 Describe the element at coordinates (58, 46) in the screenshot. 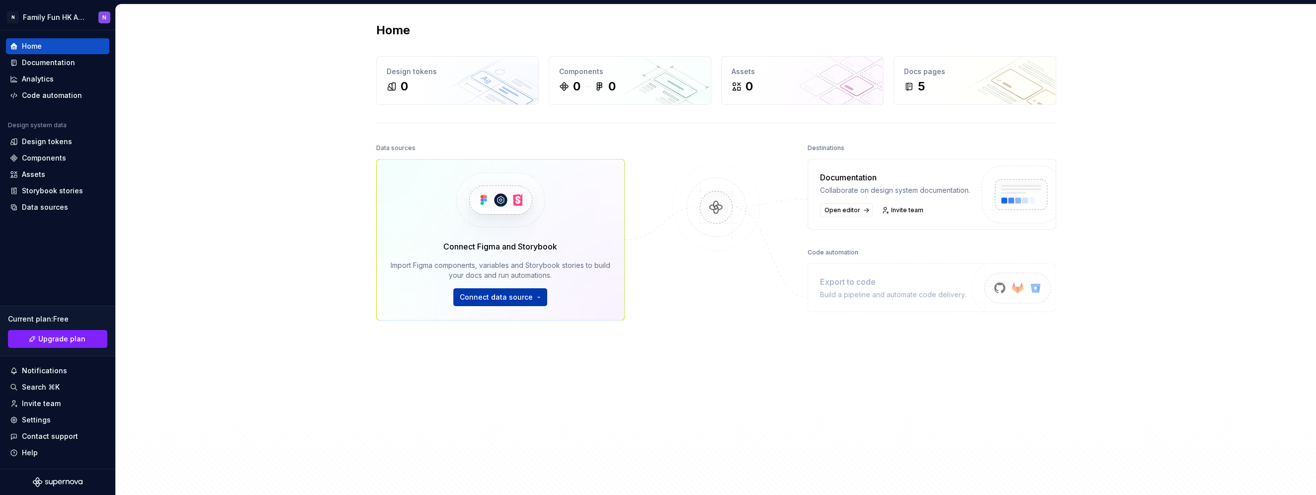

I see `a: Home` at that location.